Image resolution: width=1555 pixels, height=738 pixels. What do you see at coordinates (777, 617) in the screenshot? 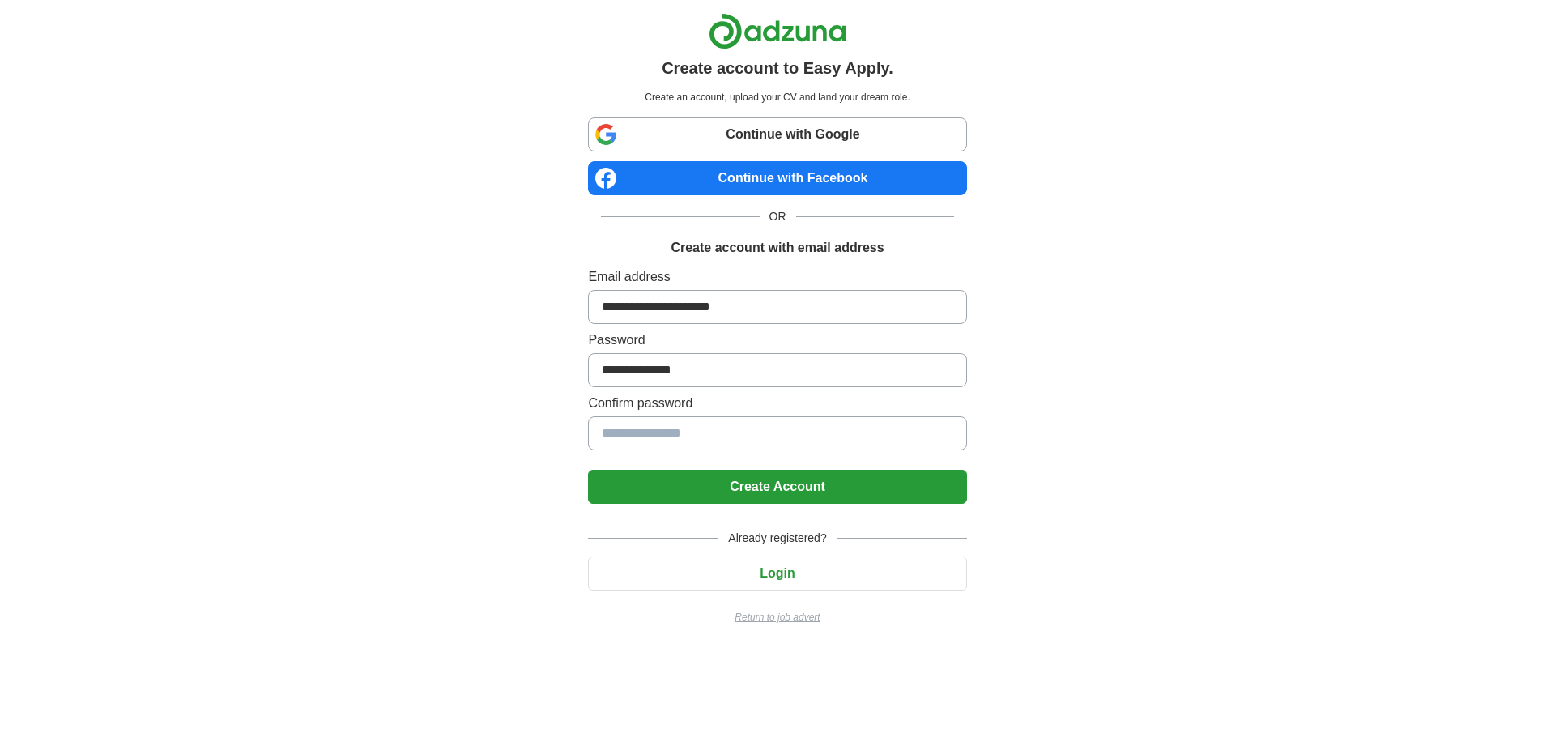
I see `a: Return to job advert` at bounding box center [777, 617].